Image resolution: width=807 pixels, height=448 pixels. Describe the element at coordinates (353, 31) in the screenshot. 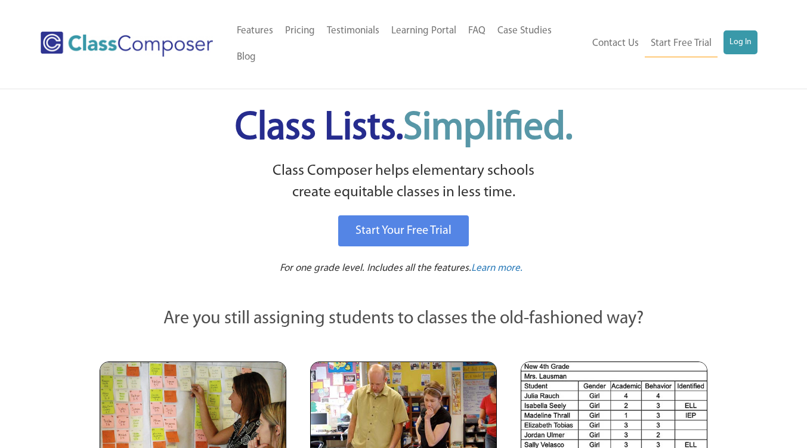

I see `a: Testimonials` at that location.